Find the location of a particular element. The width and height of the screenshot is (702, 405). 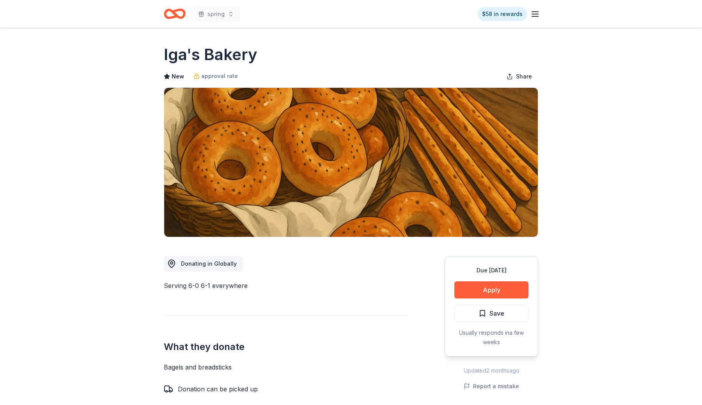

a: Home is located at coordinates (175, 14).